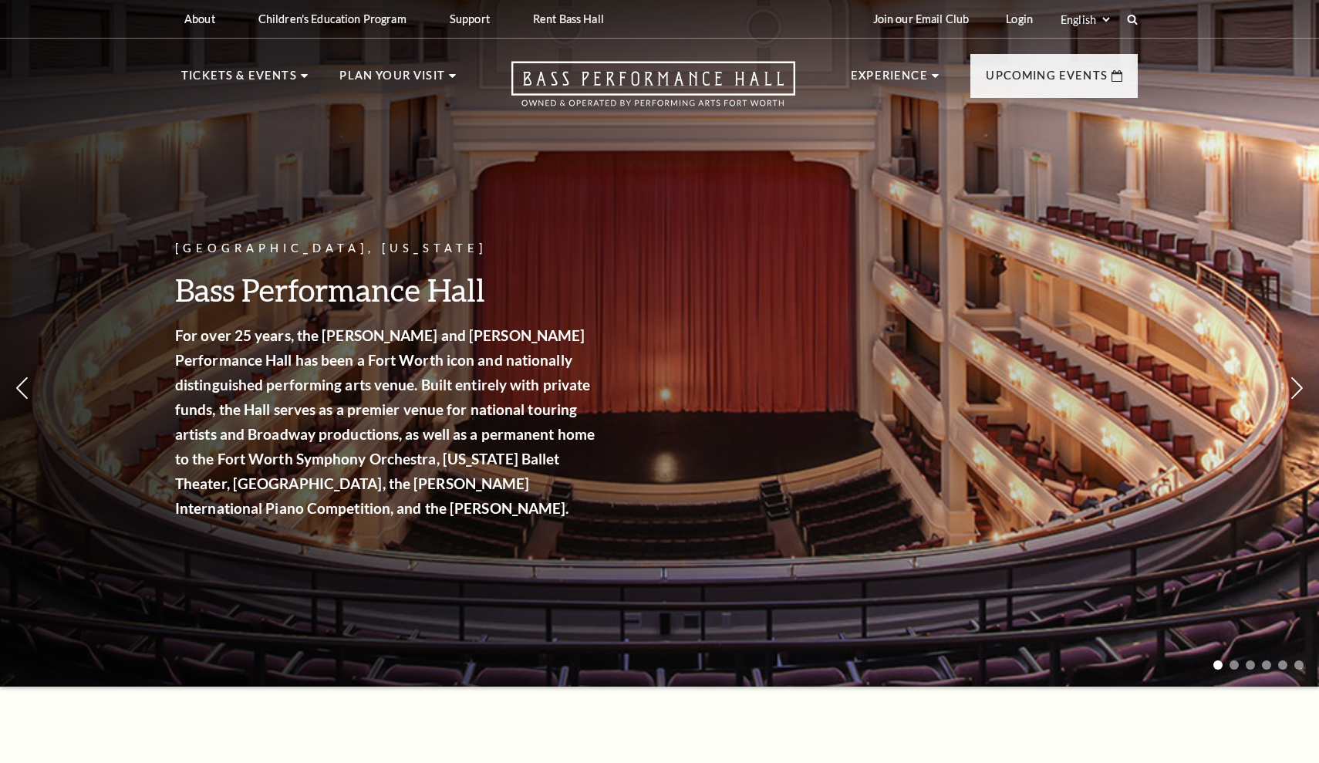 This screenshot has width=1319, height=763. Describe the element at coordinates (332, 19) in the screenshot. I see `p: Children's Education Program` at that location.